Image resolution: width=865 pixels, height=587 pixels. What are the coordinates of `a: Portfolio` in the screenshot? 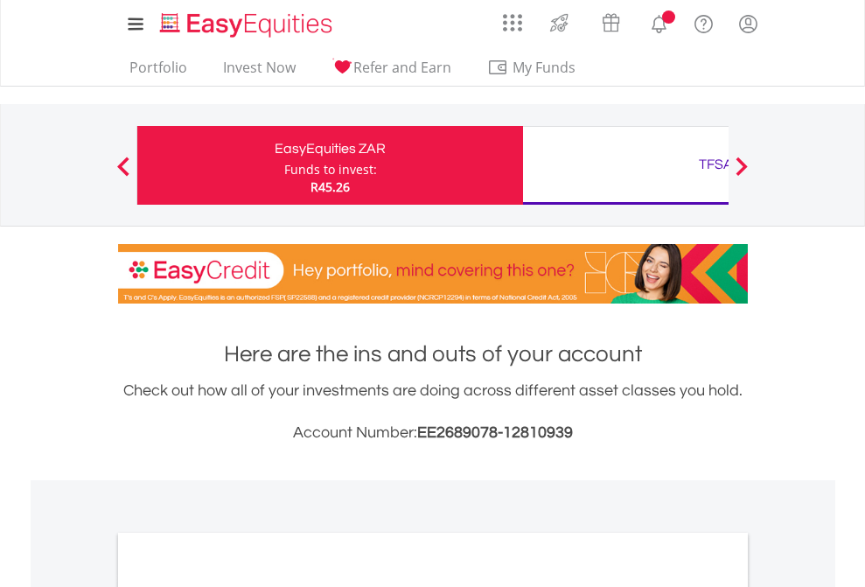 It's located at (158, 72).